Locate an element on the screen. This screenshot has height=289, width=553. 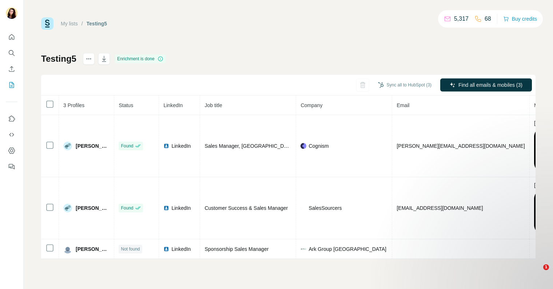
button: Feedback is located at coordinates (12, 167).